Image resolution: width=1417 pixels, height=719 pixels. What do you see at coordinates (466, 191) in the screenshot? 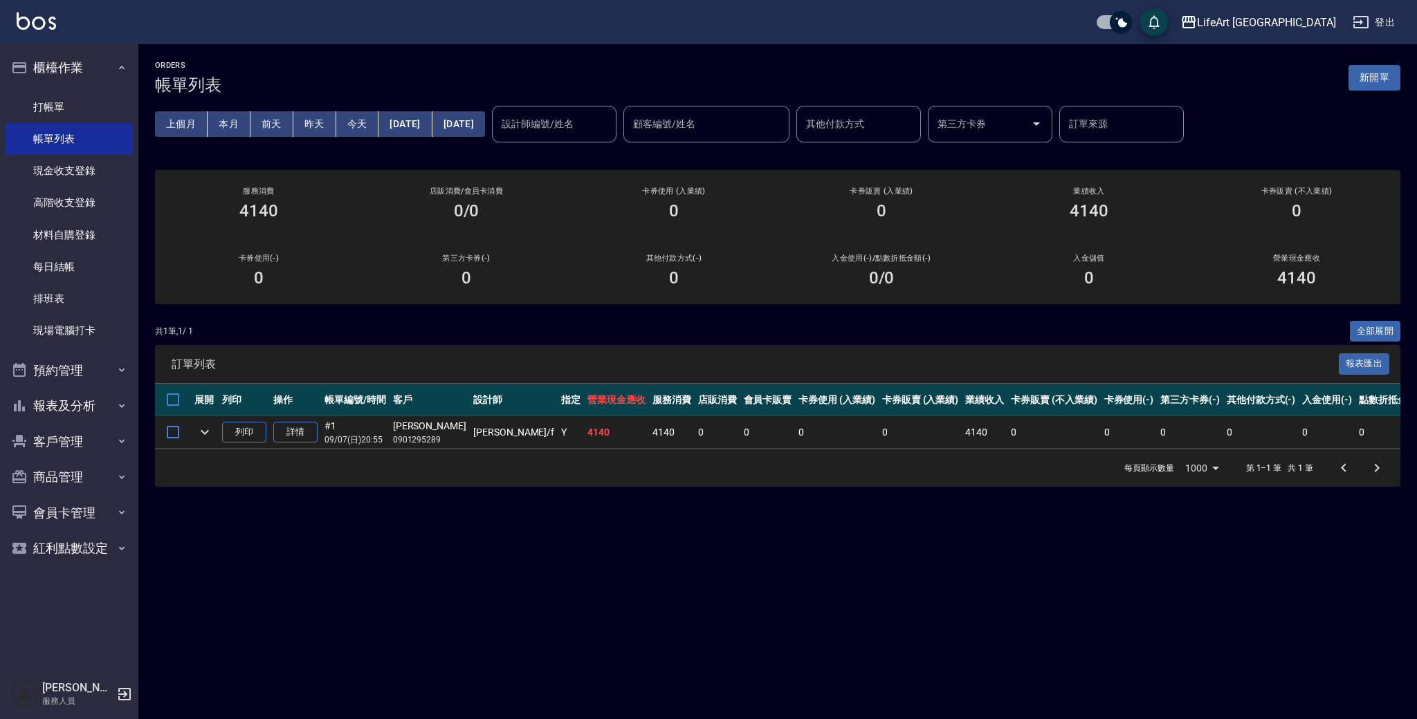
I see `h2: 店販消費 /會員卡消費` at bounding box center [466, 191].